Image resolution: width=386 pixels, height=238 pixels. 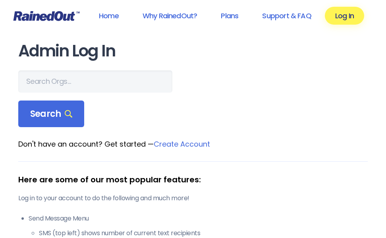 What do you see at coordinates (170, 15) in the screenshot?
I see `a: Why RainedOut?` at bounding box center [170, 15].